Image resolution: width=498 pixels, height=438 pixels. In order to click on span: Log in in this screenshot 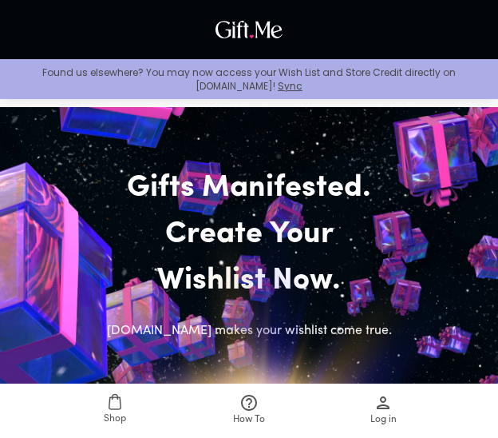, I will do `click(383, 419)`.